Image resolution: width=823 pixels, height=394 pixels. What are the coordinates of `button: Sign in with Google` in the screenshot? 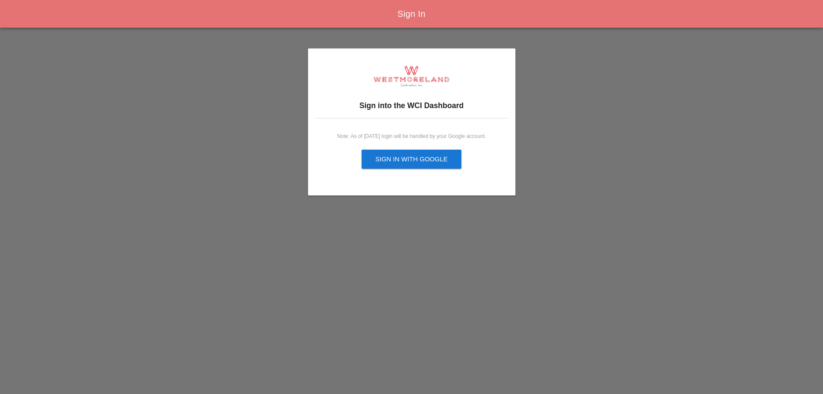 It's located at (412, 159).